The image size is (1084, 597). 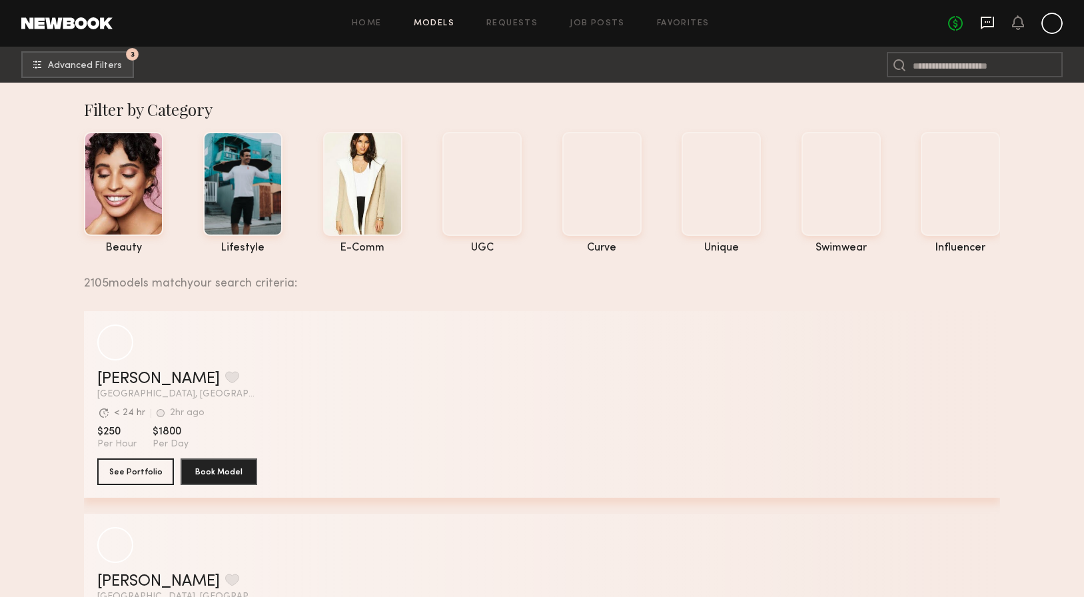 What do you see at coordinates (434, 23) in the screenshot?
I see `a: Models` at bounding box center [434, 23].